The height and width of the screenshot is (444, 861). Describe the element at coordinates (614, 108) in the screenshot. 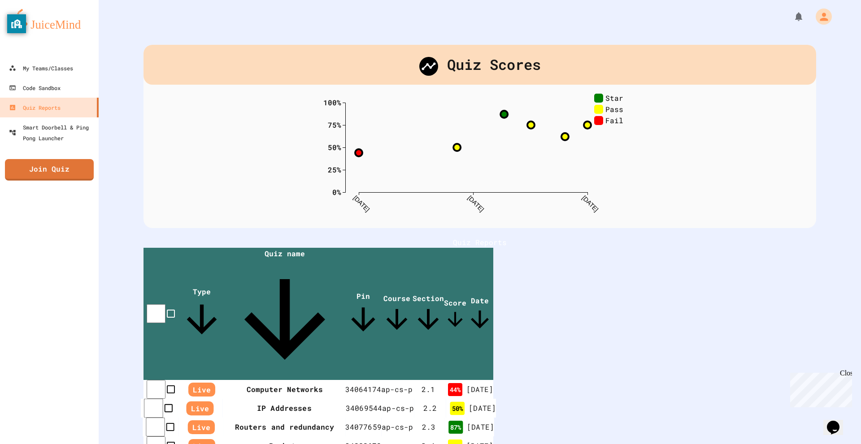

I see `text: Pass` at that location.